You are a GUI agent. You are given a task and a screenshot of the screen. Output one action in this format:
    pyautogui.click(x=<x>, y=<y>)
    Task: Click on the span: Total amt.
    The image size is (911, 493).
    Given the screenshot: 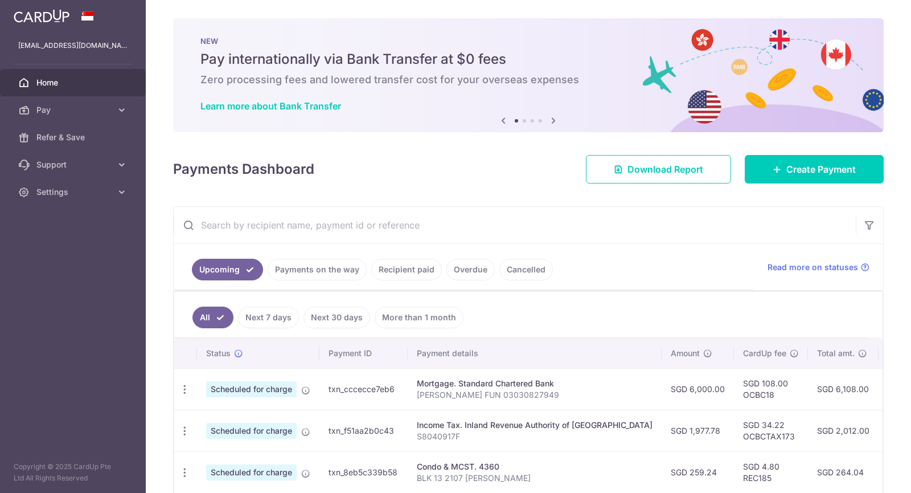 What is the action you would take?
    pyautogui.click(x=836, y=353)
    